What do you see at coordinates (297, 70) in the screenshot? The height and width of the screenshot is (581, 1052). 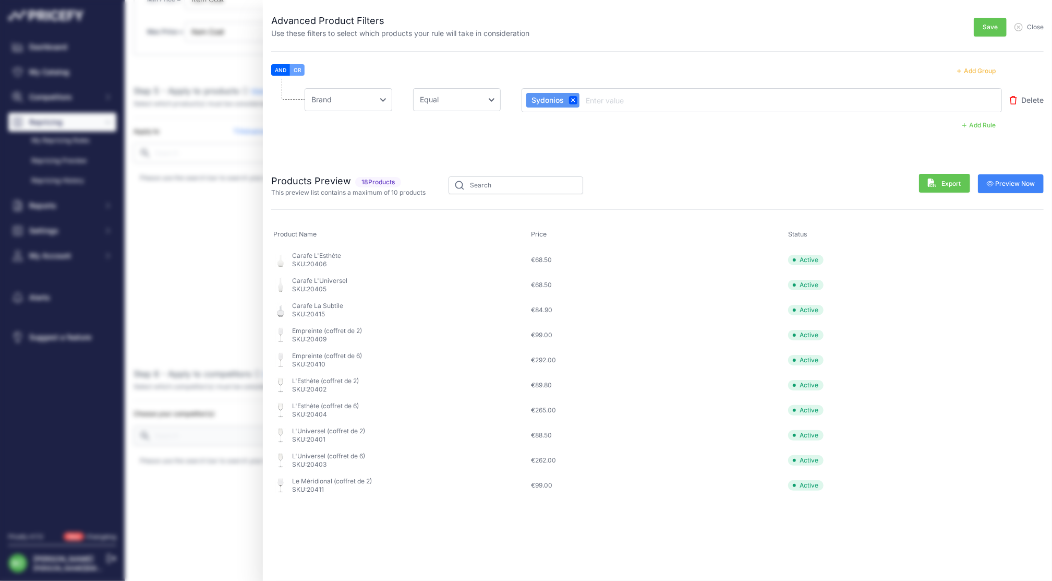 I see `button: OR` at bounding box center [297, 70].